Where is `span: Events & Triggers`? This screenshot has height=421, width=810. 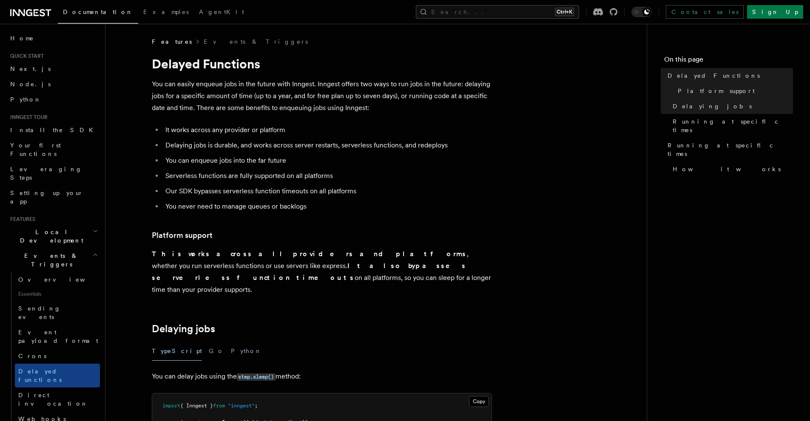
span: Events & Triggers is located at coordinates (50, 260).